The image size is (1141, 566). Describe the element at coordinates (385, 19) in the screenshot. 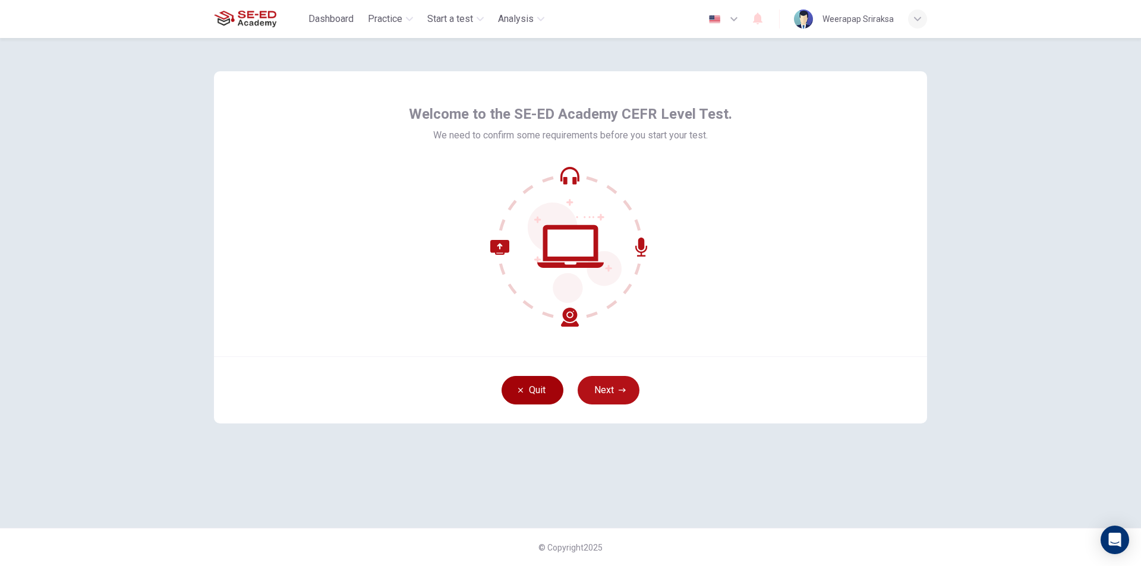

I see `span: Practice` at that location.